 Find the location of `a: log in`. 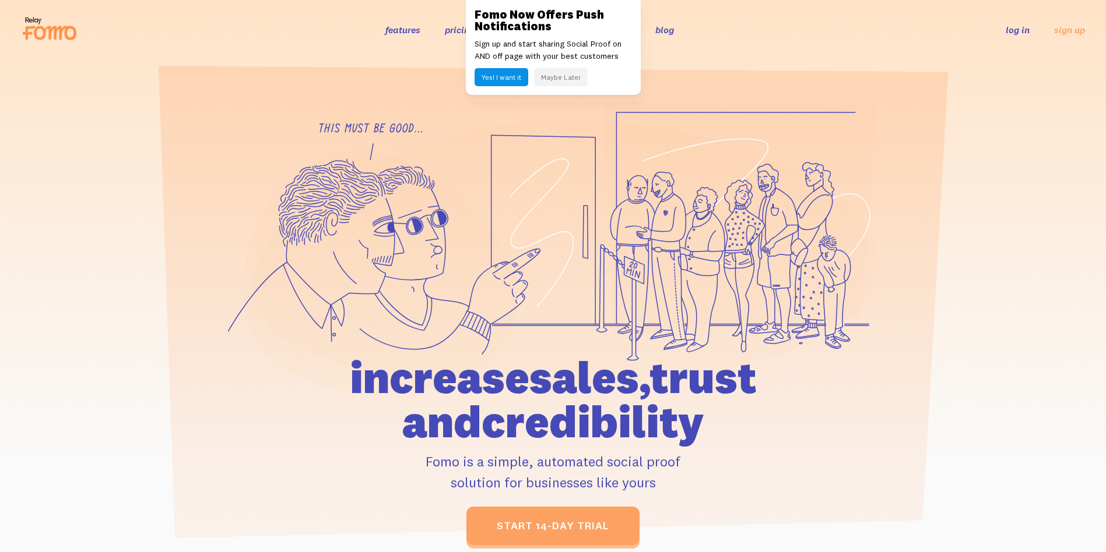

a: log in is located at coordinates (1017, 30).